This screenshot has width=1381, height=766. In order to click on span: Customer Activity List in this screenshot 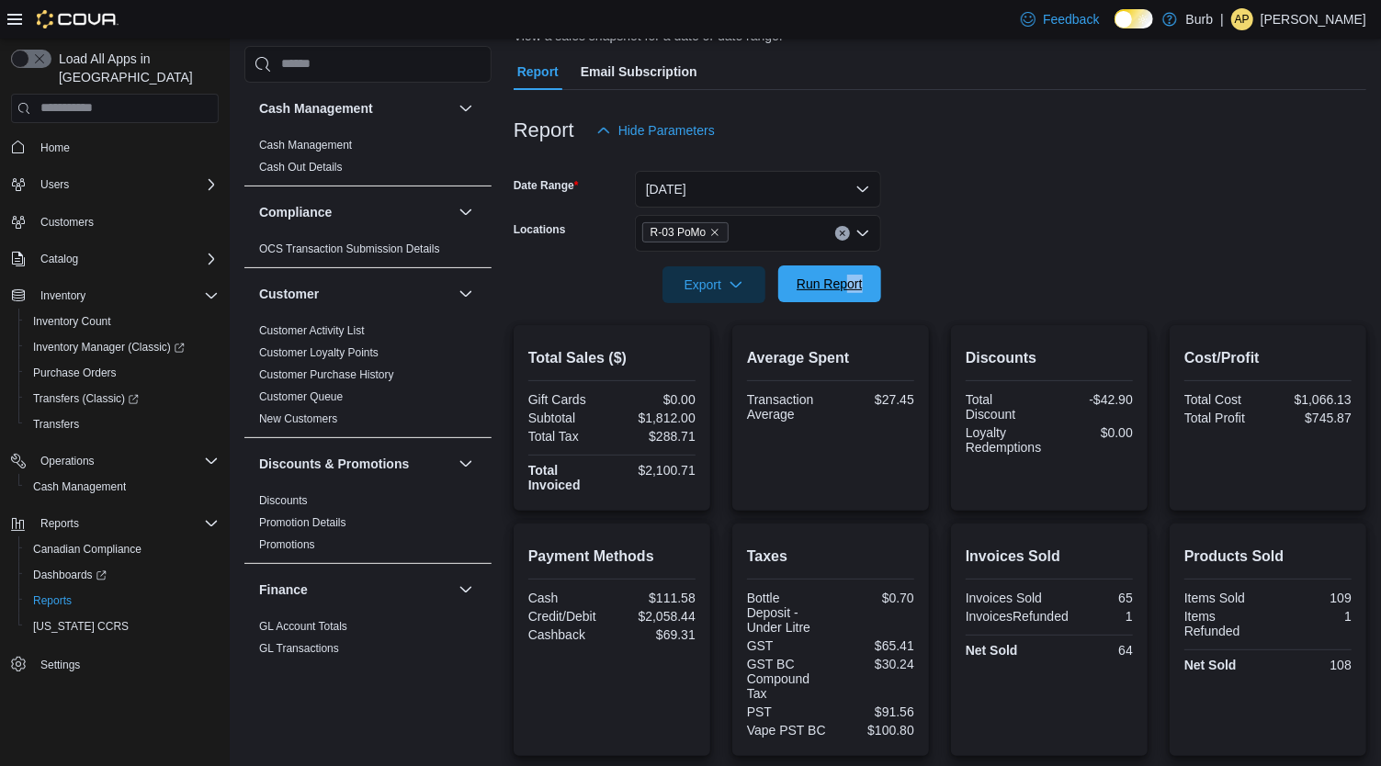, I will do `click(312, 331)`.